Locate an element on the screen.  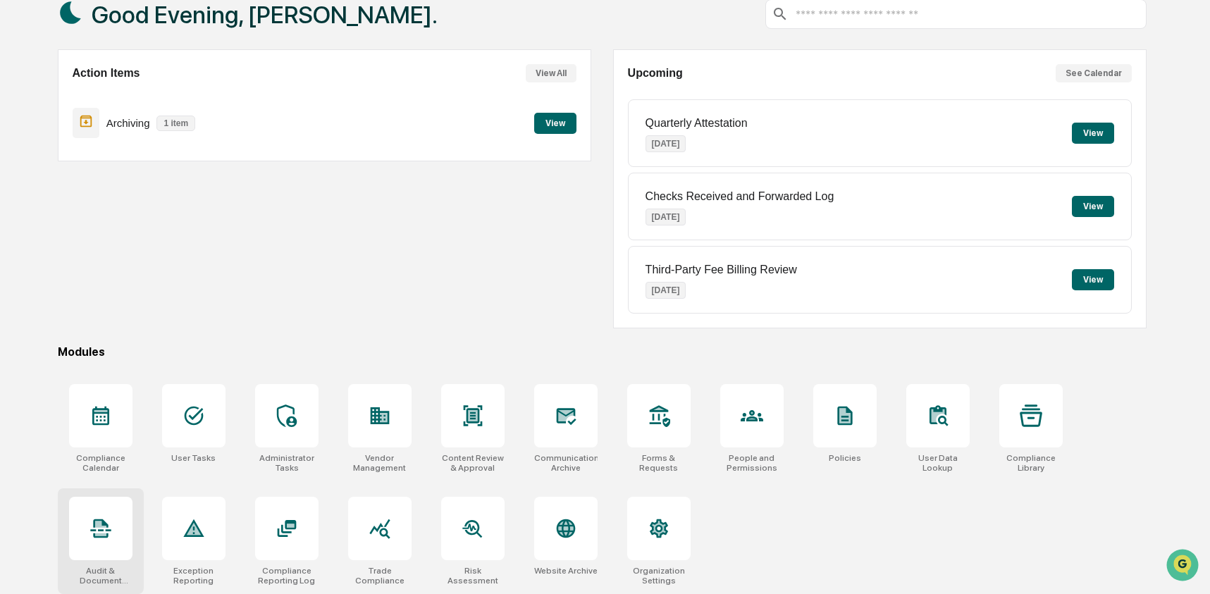
h2: Upcoming is located at coordinates (655, 73).